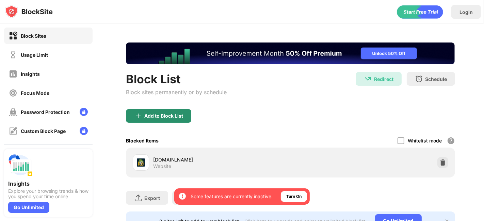  Describe the element at coordinates (420, 12) in the screenshot. I see `div: animation` at that location.